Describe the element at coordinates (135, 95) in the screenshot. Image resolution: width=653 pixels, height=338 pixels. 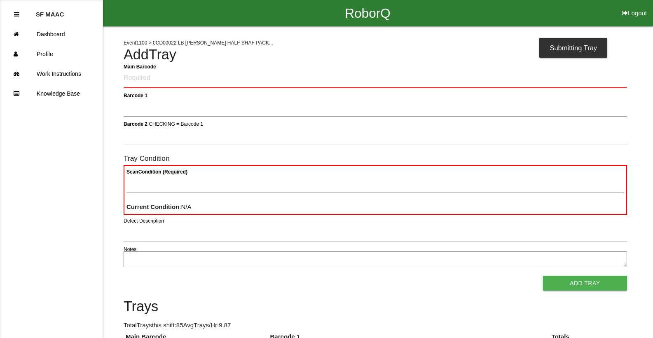
I see `b: Barcode 1` at that location.